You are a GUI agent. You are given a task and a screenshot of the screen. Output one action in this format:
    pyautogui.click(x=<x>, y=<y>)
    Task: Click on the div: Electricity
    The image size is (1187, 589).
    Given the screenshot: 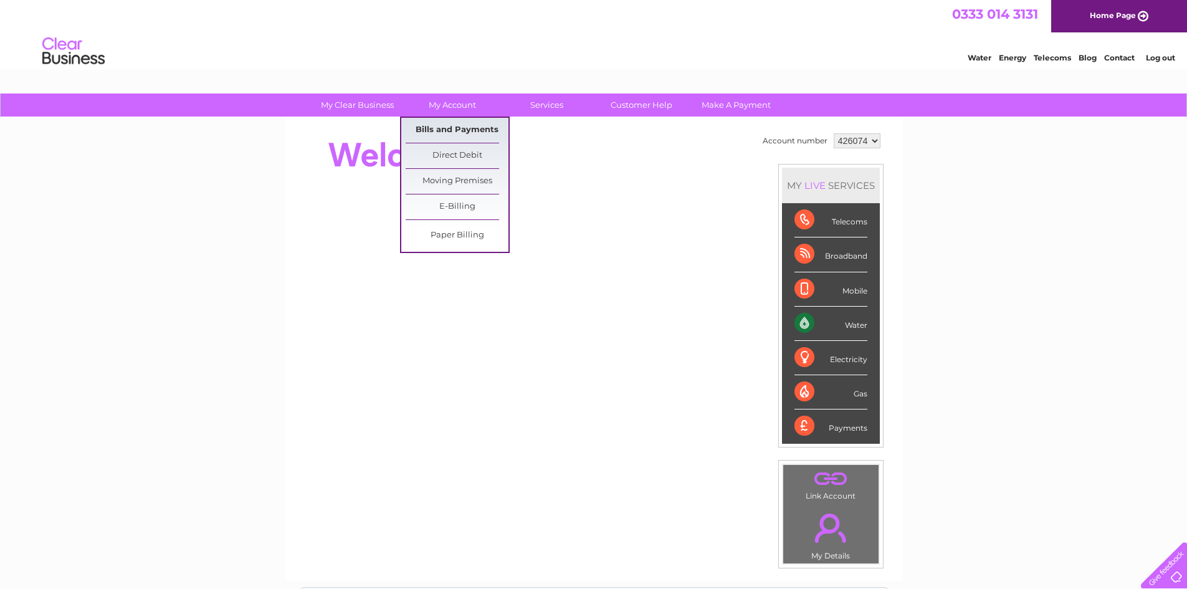 What is the action you would take?
    pyautogui.click(x=831, y=358)
    